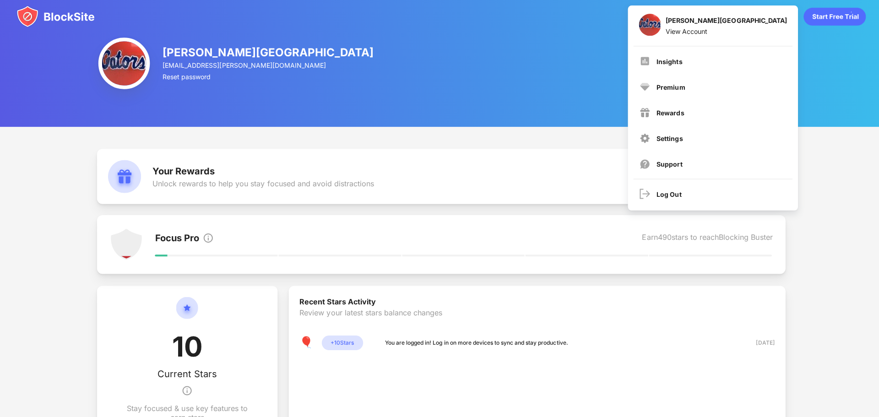  I want to click on img: menu-insights.svg, so click(643, 61).